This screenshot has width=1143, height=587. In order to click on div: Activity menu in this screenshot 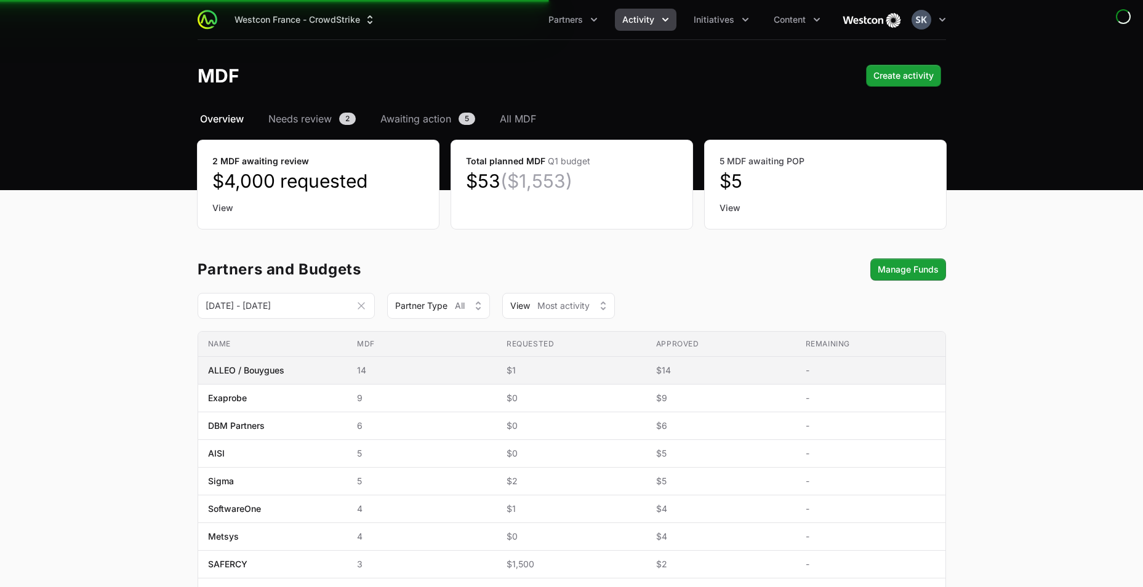, I will do `click(646, 20)`.